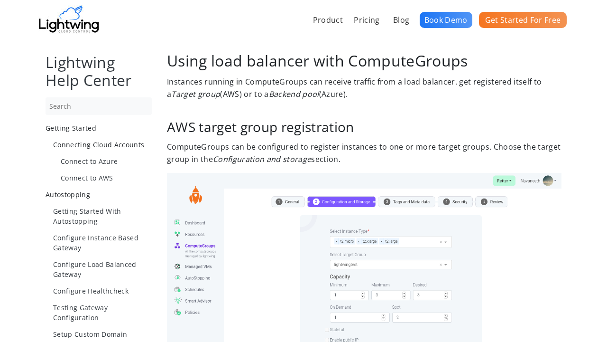 The height and width of the screenshot is (342, 607). Describe the element at coordinates (102, 269) in the screenshot. I see `a: Configure Load Balanced Gateway` at that location.